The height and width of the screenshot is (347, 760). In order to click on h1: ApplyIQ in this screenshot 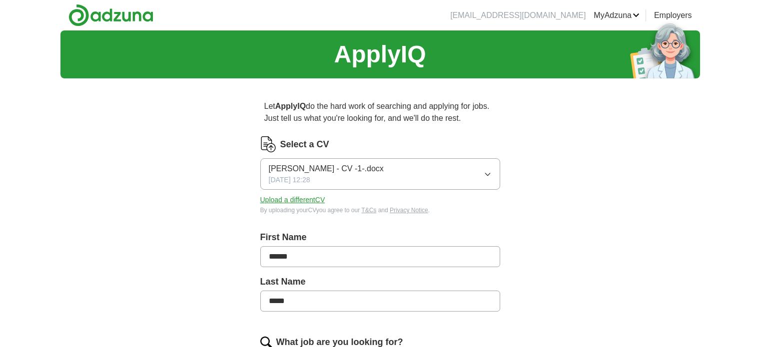, I will do `click(380, 54)`.